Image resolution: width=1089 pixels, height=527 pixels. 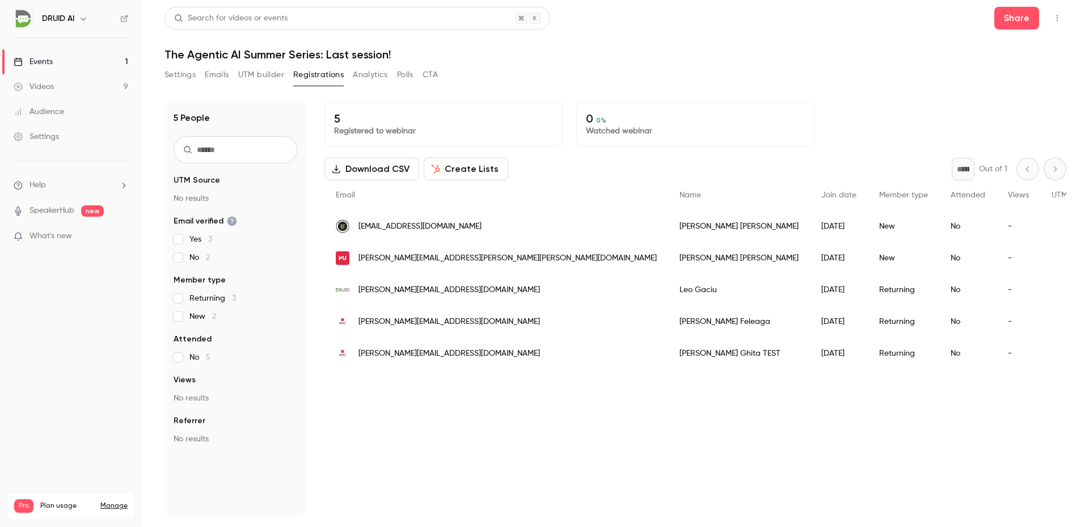 What do you see at coordinates (739, 290) in the screenshot?
I see `div: Leo Gaciu` at bounding box center [739, 290].